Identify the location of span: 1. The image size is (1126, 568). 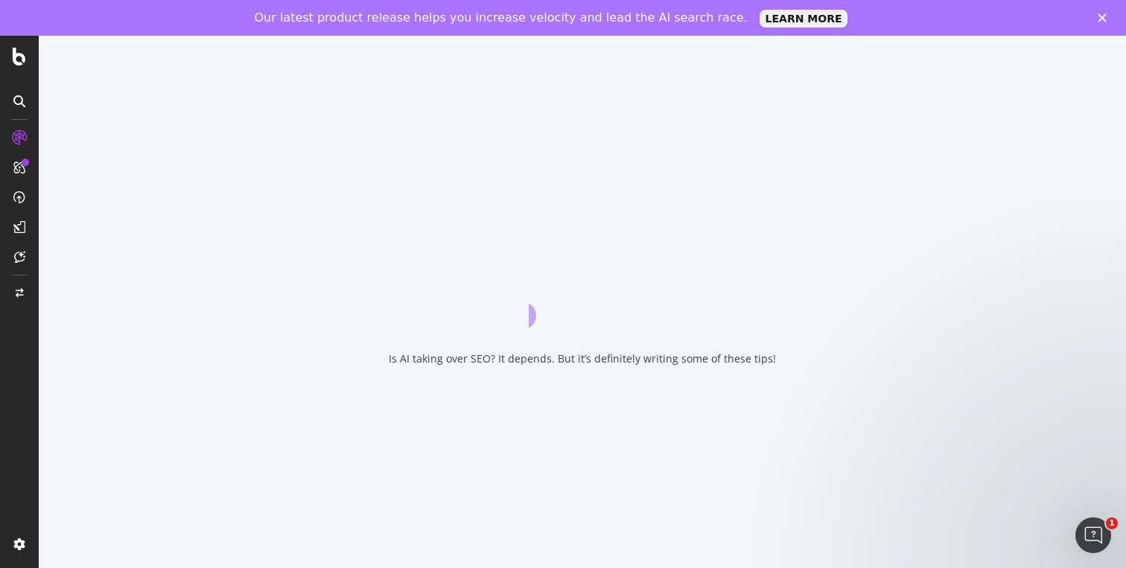
(1112, 524).